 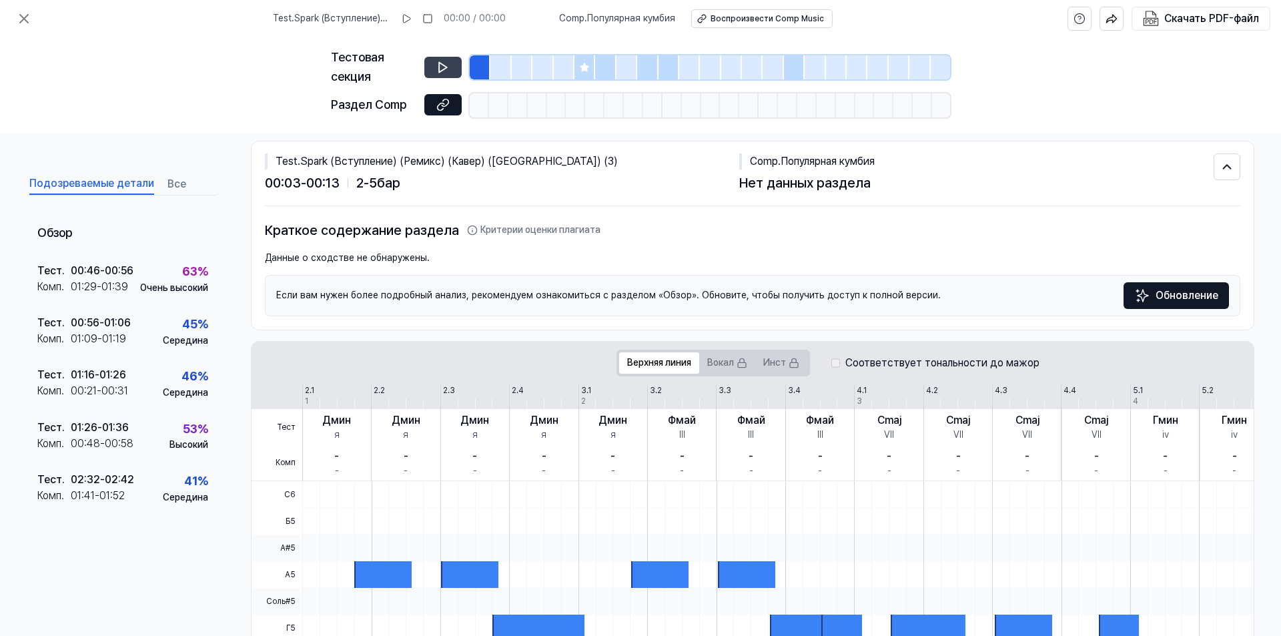 What do you see at coordinates (608, 295) in the screenshot?
I see `font: Если вам нужен более подробный анализ, рекомендуем ознакомиться с разделом «Обзор». Обновите, что...` at bounding box center [608, 295].